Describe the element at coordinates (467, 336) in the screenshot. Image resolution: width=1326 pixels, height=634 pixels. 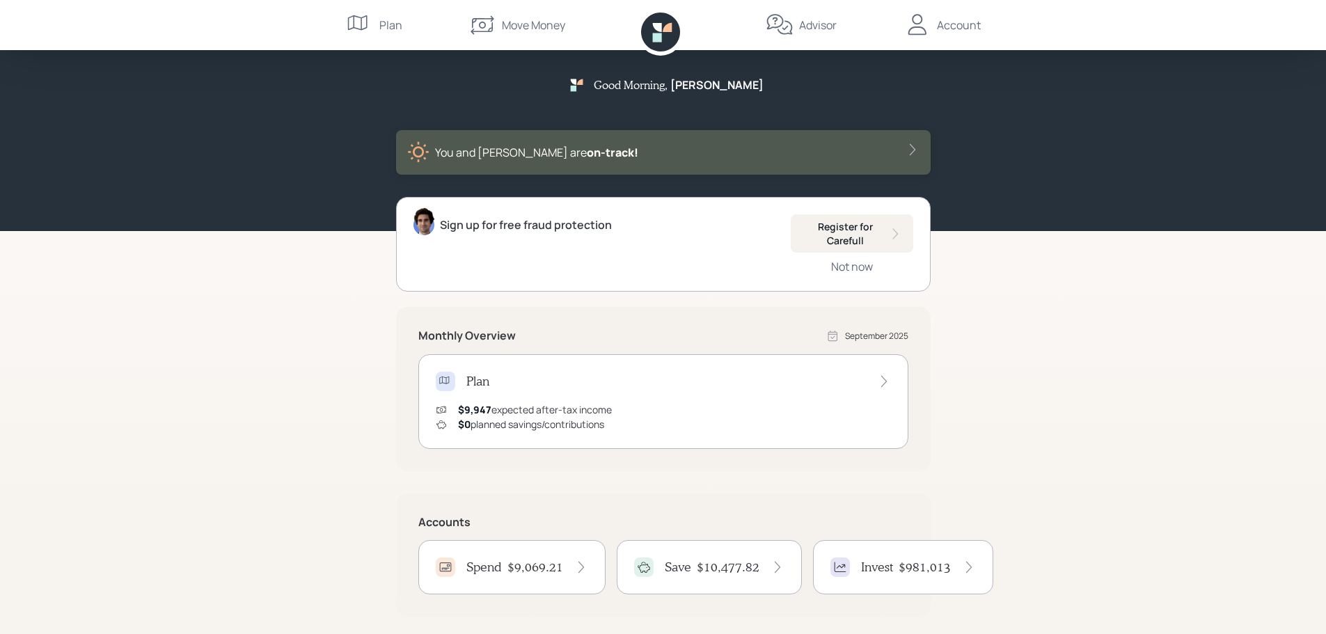
I see `h5: Monthly Overview` at that location.